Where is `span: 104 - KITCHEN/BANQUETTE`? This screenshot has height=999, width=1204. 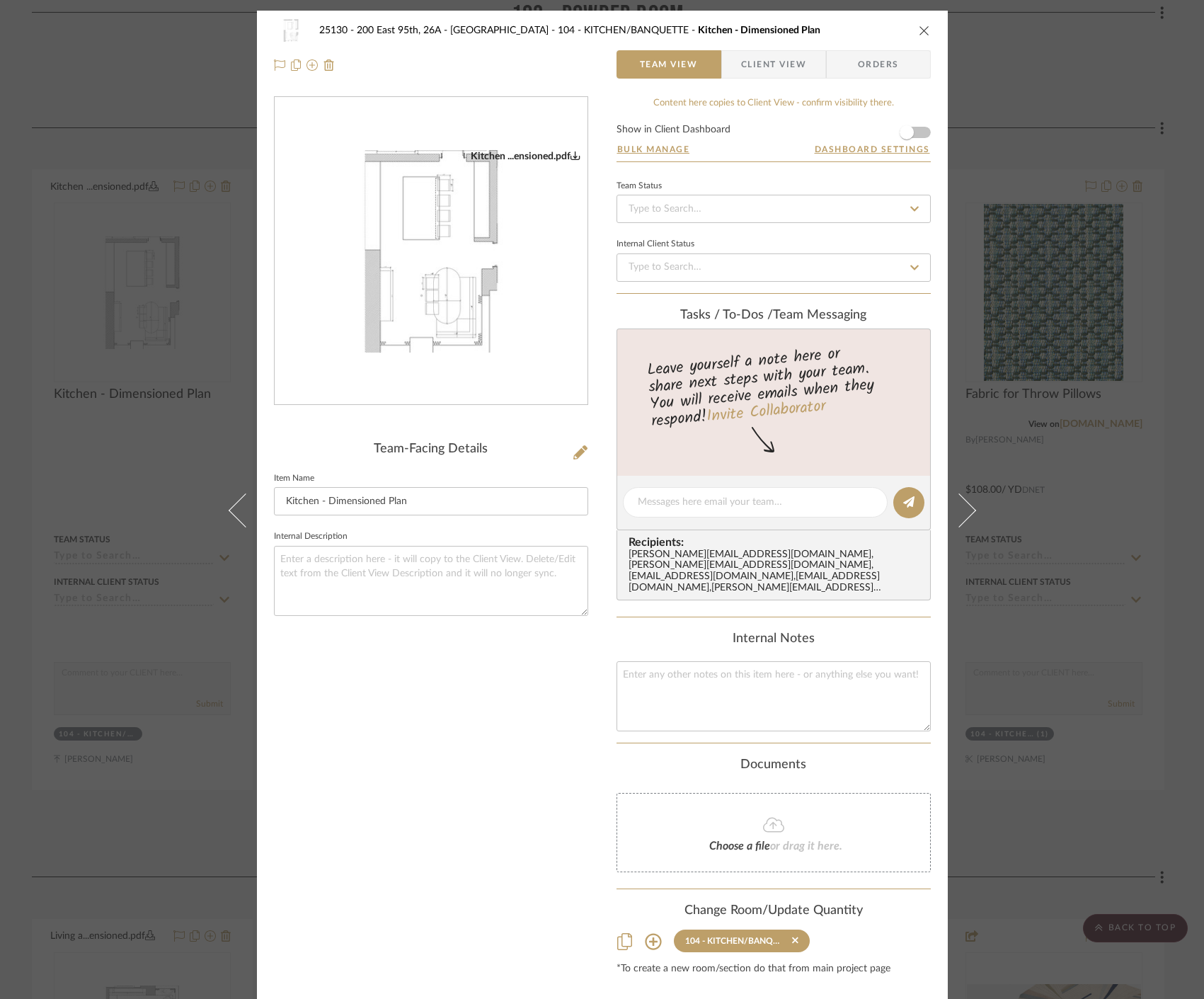
span: 104 - KITCHEN/BANQUETTE is located at coordinates (628, 31).